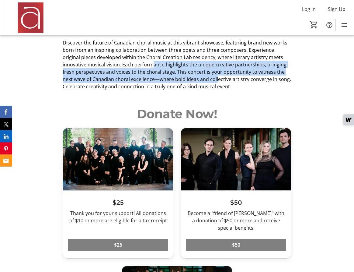 The image size is (354, 272). I want to click on div: Thank you for your support! All donations of $10 or more are eligible for a tax receipt, so click(118, 217).